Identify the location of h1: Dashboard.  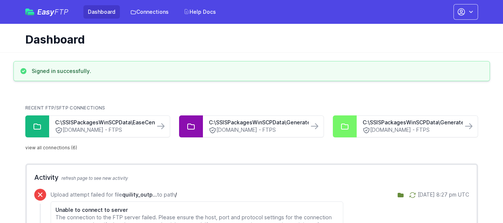
(249, 39).